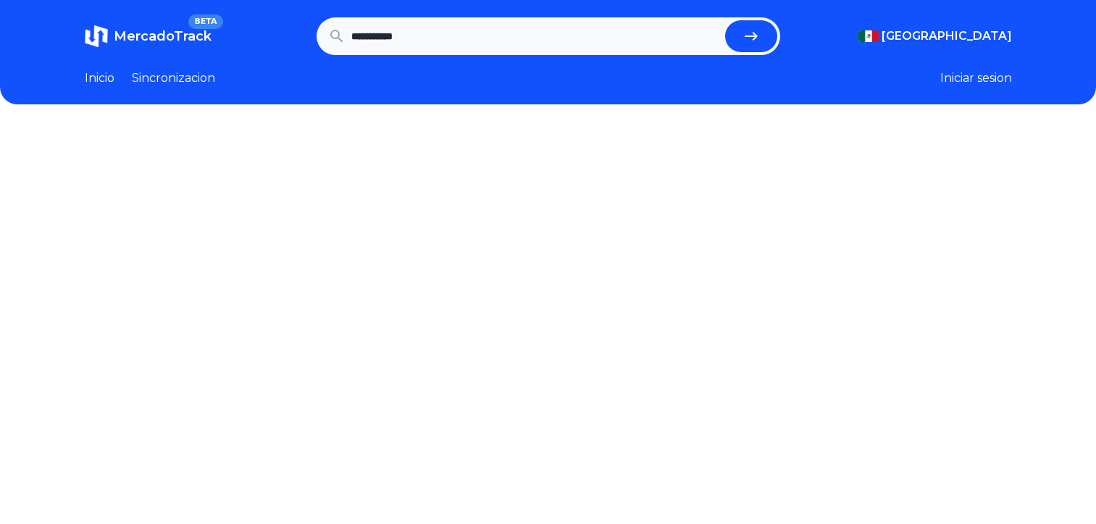 The image size is (1096, 524). What do you see at coordinates (99, 78) in the screenshot?
I see `a: Inicio` at bounding box center [99, 78].